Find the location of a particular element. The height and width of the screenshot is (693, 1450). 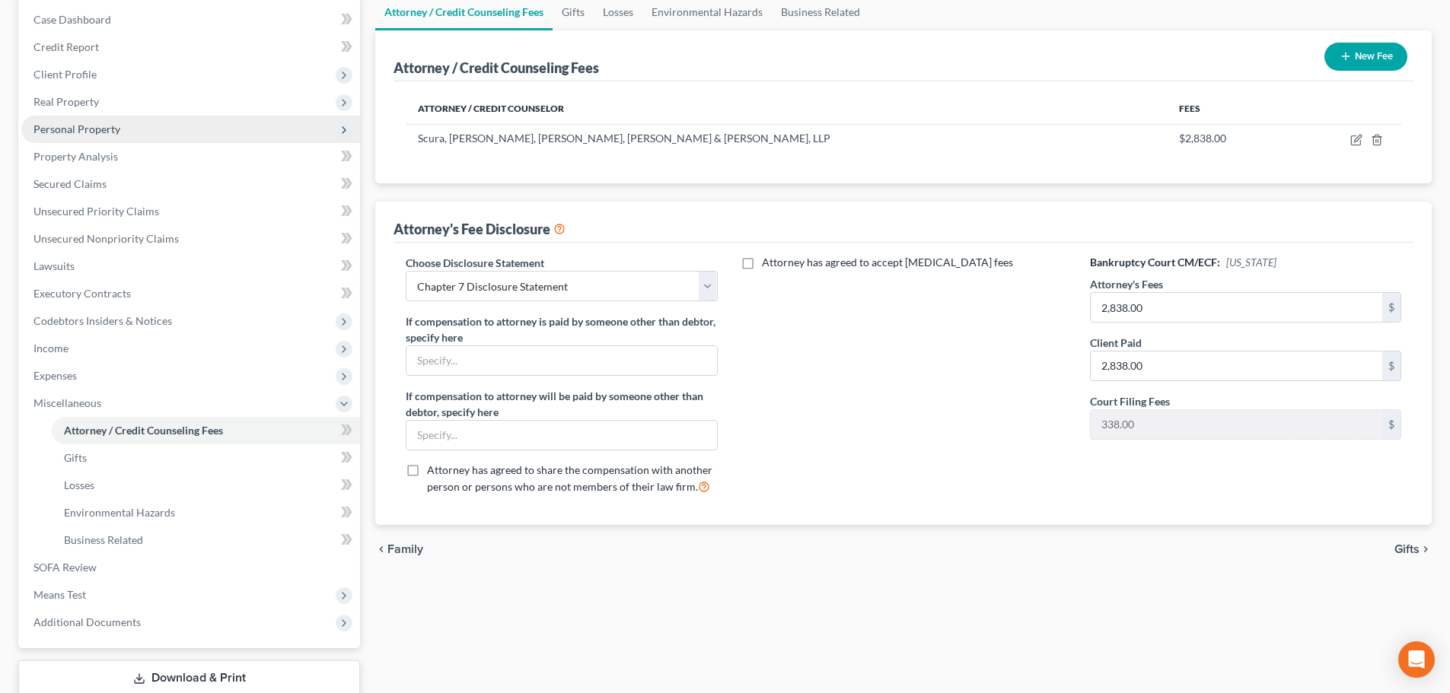

a: Gifts is located at coordinates (205, 458).